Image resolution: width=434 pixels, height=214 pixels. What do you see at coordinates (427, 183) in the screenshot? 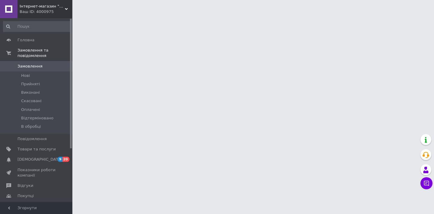
I see `button: Чат з покупцем` at bounding box center [427, 183].